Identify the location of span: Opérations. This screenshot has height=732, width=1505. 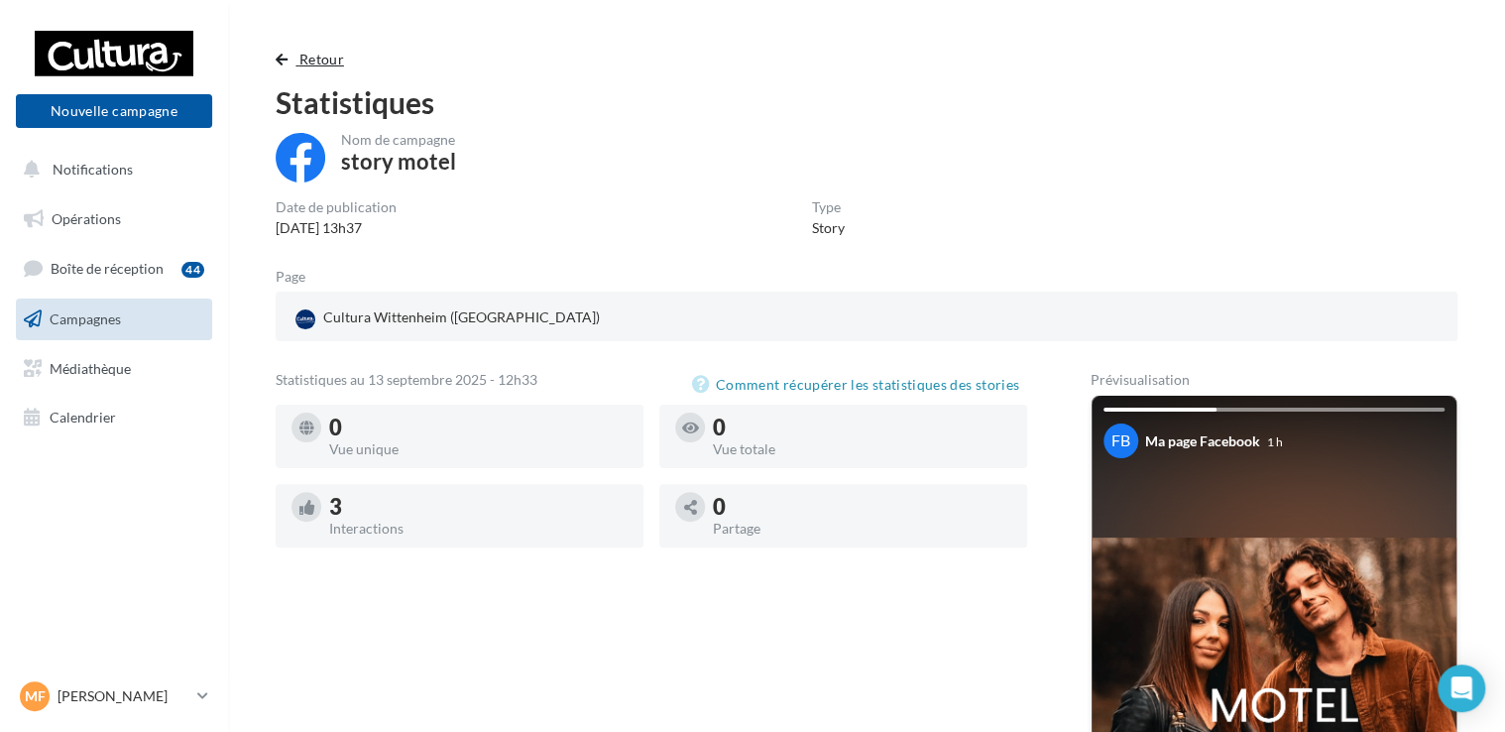
(86, 218).